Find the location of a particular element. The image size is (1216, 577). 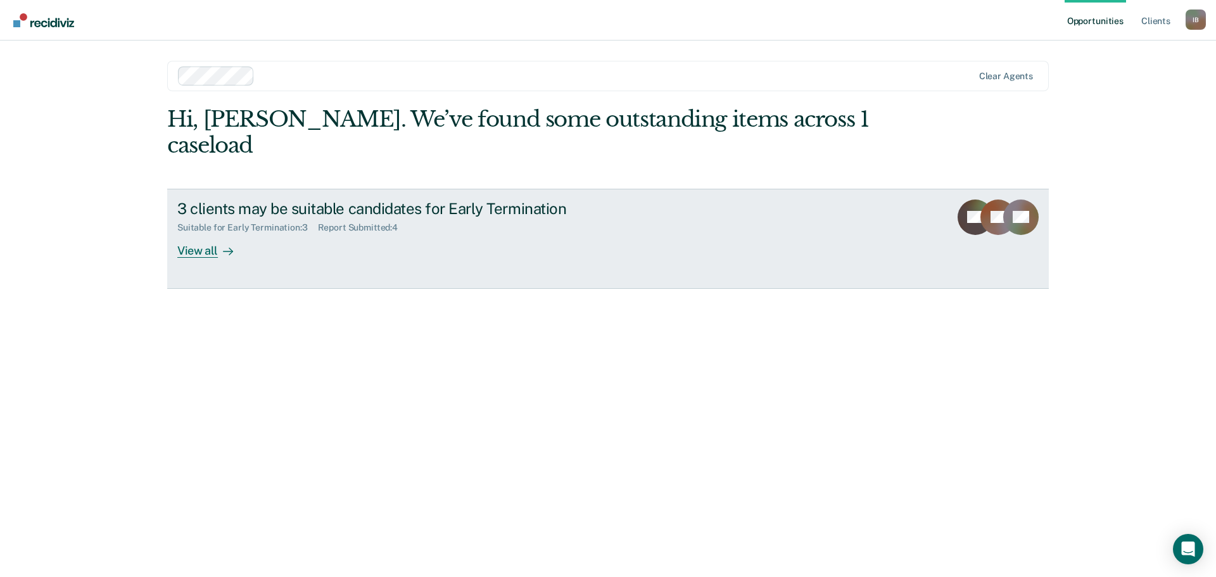

div: I B is located at coordinates (1196, 20).